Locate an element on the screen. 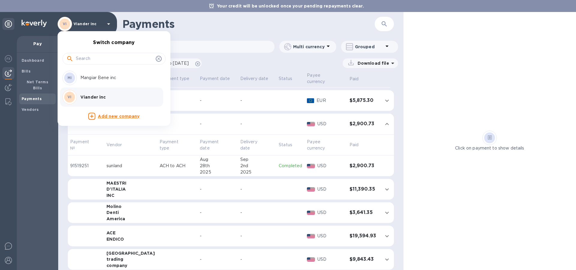  p: Mangiar Bene inc is located at coordinates (118, 78).